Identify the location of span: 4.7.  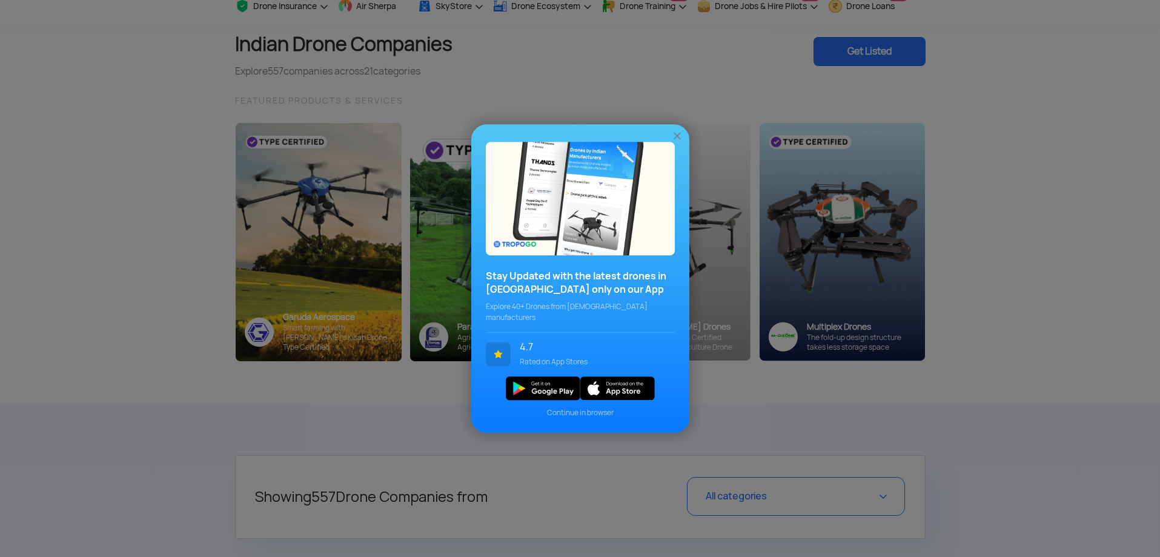
(593, 347).